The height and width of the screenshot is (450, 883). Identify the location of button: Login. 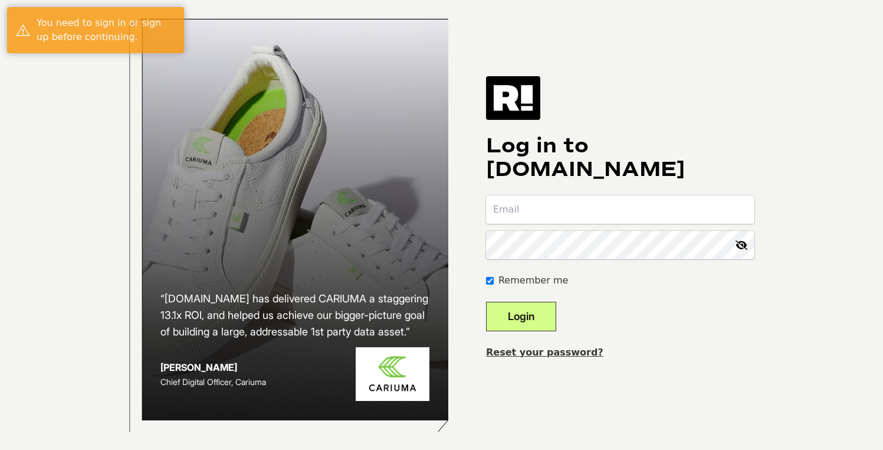
(521, 316).